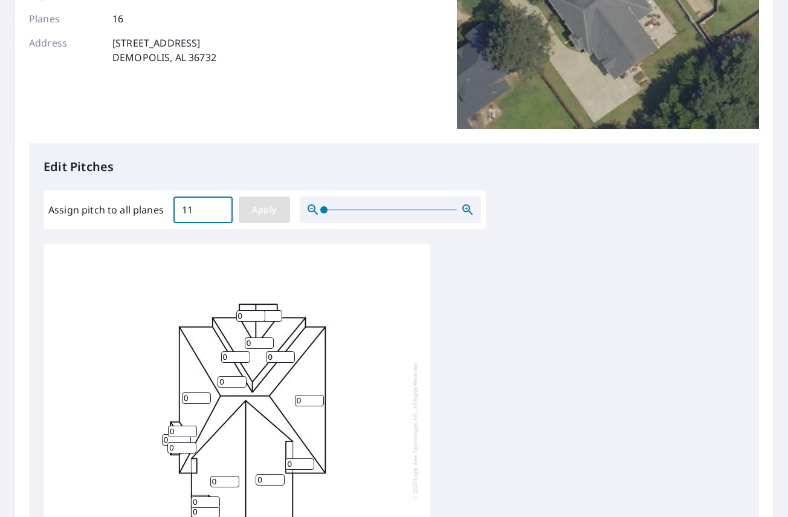 The image size is (788, 517). I want to click on label: Assign pitch to all planes, so click(106, 210).